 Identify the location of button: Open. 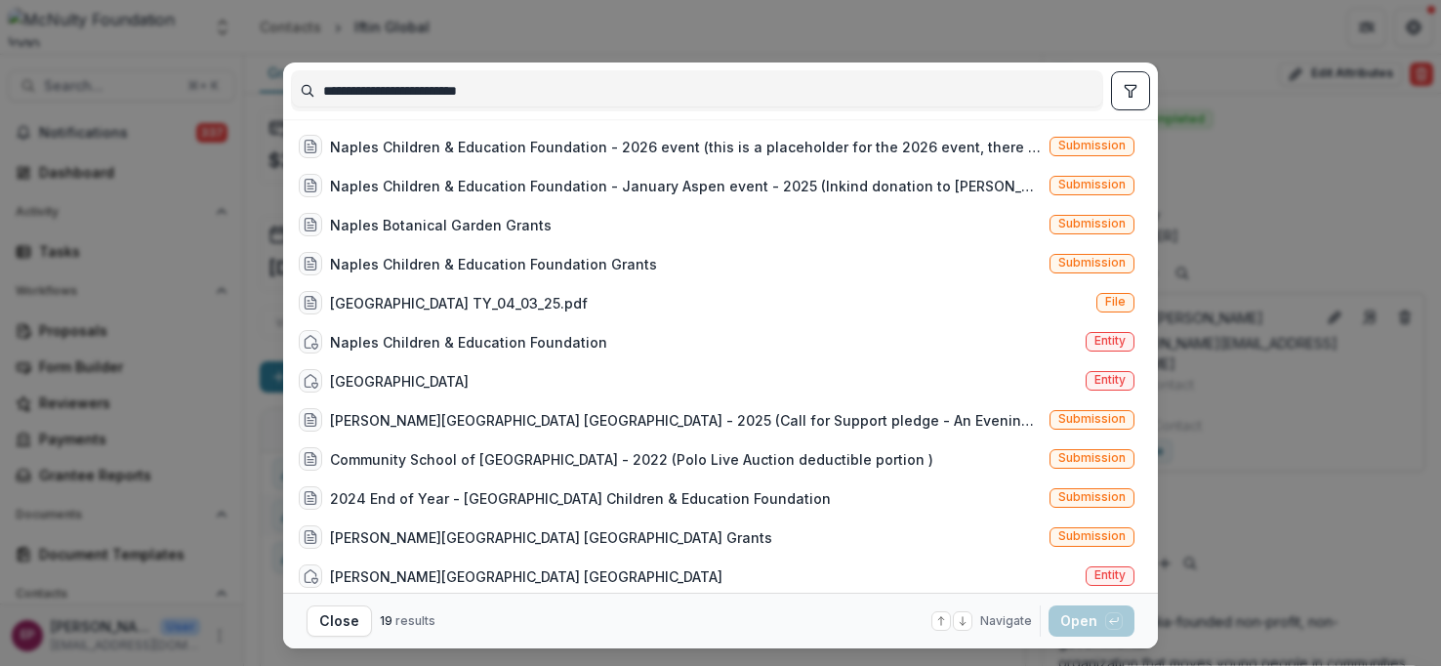
(1092, 621).